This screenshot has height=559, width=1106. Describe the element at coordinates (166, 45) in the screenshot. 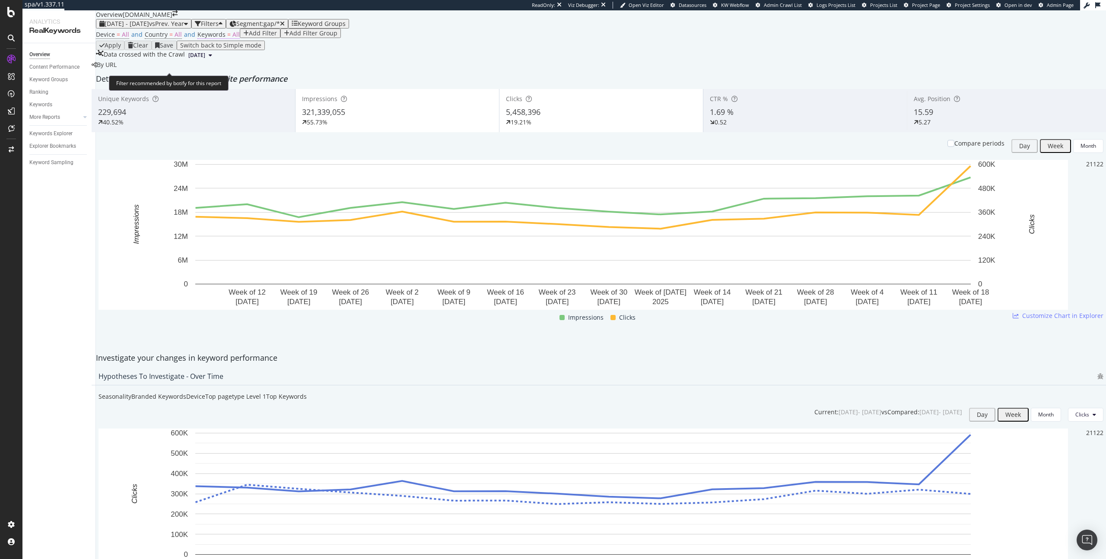

I see `div: Save` at that location.